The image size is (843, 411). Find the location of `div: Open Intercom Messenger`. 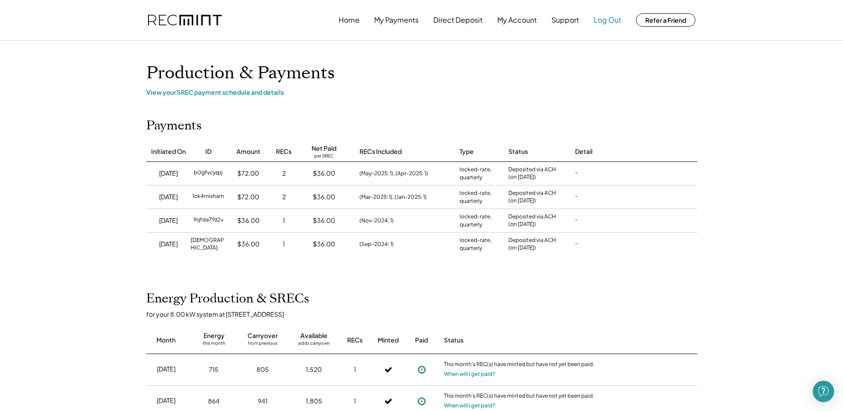

div: Open Intercom Messenger is located at coordinates (823, 391).